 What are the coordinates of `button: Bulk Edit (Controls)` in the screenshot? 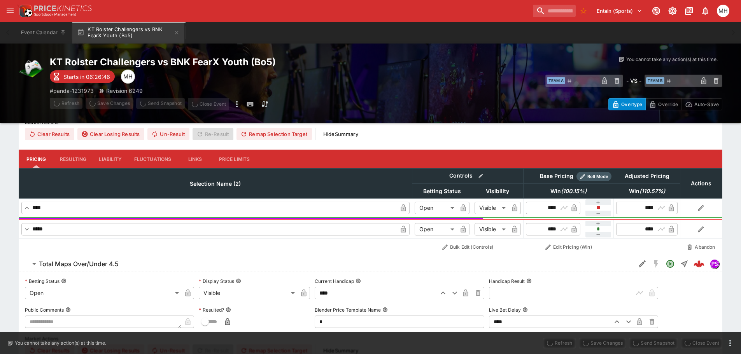 It's located at (467, 247).